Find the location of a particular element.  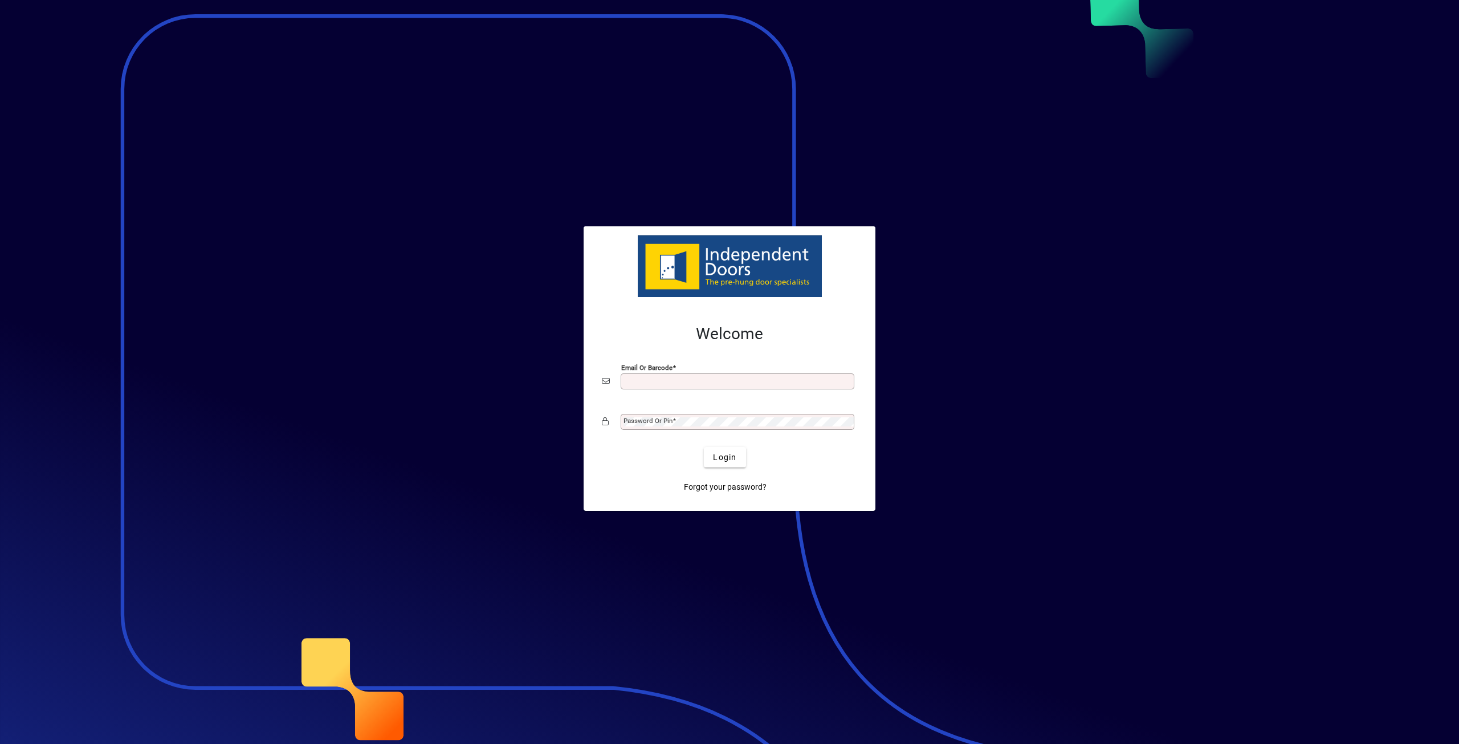

mat-label: Email or Barcode is located at coordinates (647, 368).